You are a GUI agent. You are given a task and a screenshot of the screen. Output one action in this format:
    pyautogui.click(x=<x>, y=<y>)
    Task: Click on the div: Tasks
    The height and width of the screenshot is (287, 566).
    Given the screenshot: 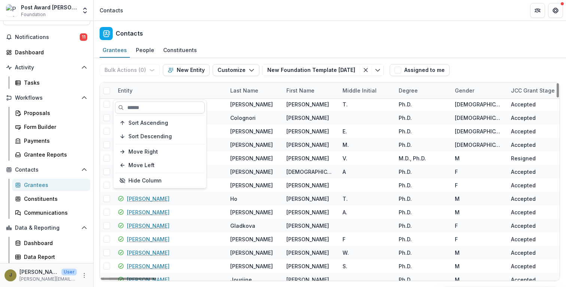 What is the action you would take?
    pyautogui.click(x=54, y=82)
    